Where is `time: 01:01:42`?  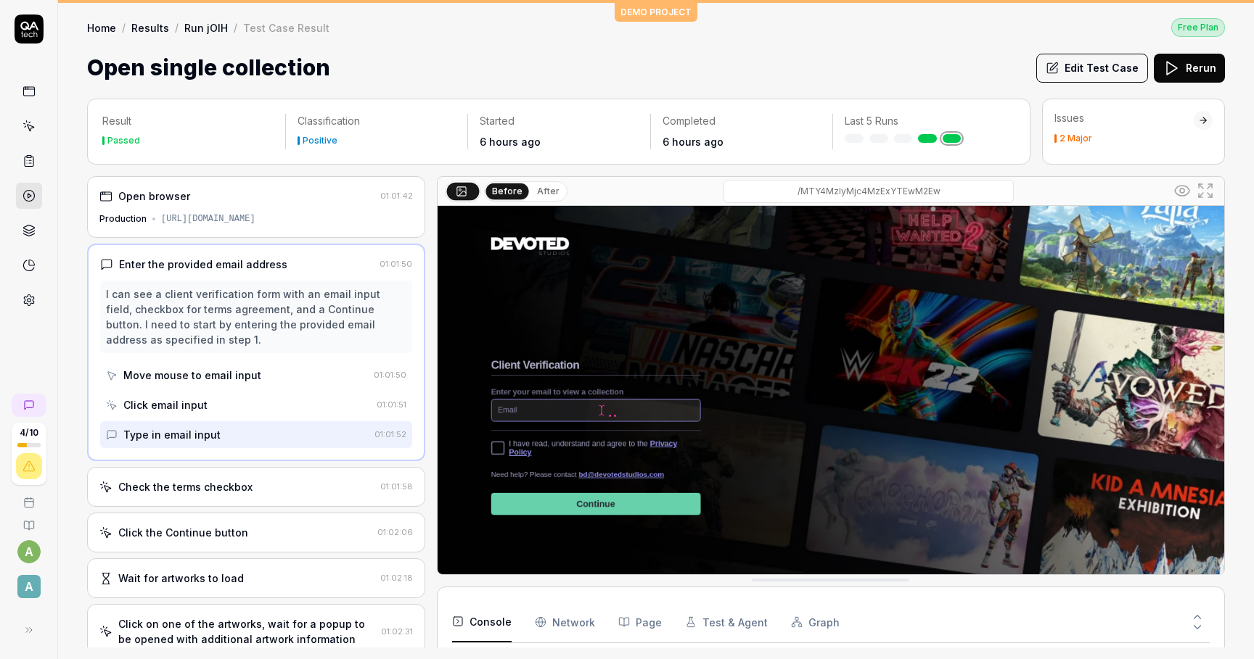 time: 01:01:42 is located at coordinates (396, 196).